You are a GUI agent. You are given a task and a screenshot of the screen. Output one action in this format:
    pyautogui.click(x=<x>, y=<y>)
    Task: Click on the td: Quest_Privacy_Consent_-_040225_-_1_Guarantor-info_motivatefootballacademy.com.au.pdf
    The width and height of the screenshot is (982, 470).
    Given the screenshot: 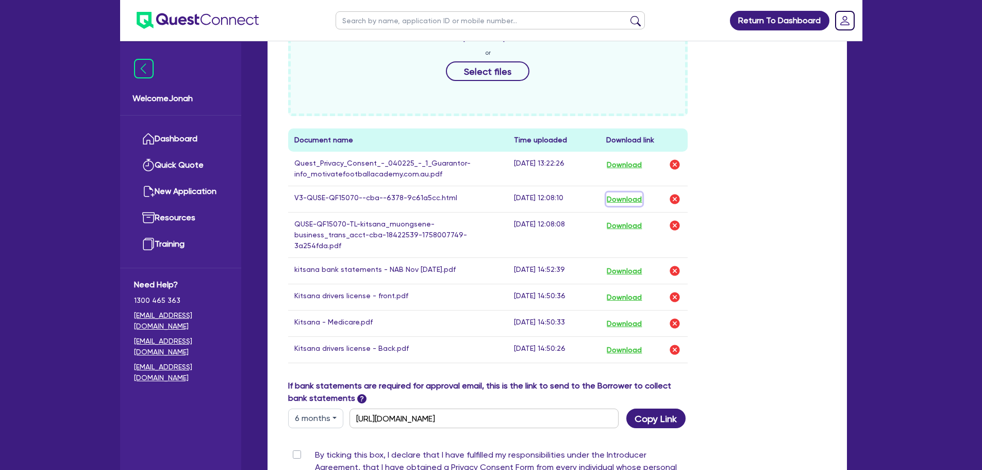 What is the action you would take?
    pyautogui.click(x=398, y=169)
    